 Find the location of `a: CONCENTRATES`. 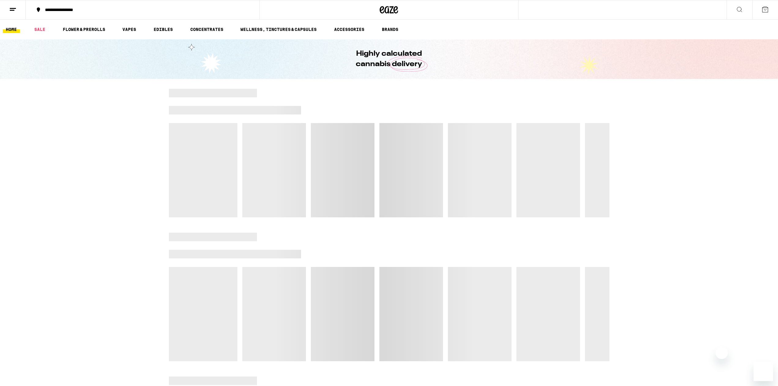

a: CONCENTRATES is located at coordinates (207, 29).